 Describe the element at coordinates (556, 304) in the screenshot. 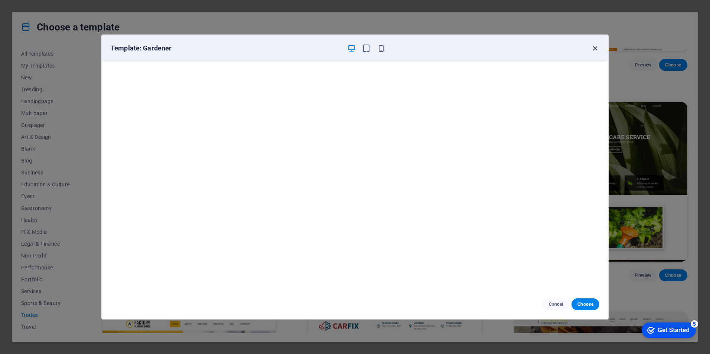

I see `span: Cancel` at that location.